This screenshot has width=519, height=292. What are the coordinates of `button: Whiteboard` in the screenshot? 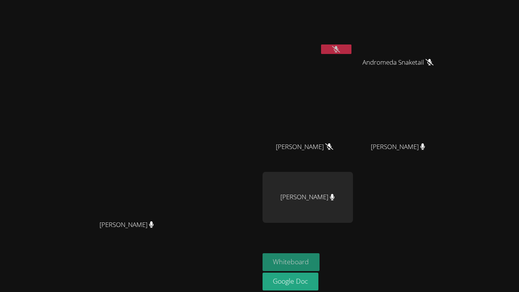 It's located at (291, 262).